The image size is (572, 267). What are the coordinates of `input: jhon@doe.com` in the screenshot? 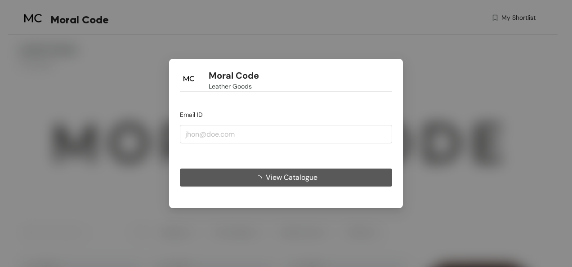 It's located at (286, 134).